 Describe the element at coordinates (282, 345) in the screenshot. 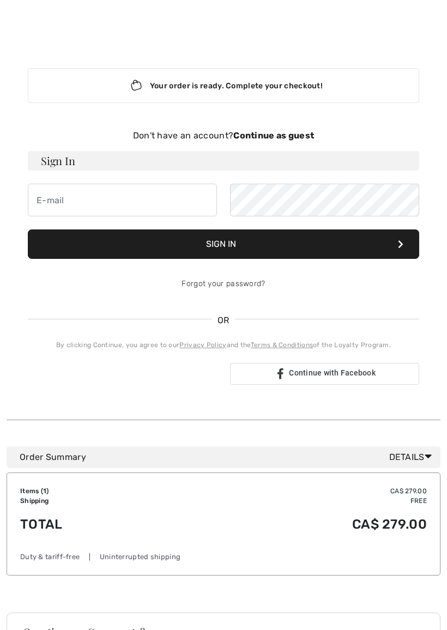

I see `a: Terms & Conditions` at that location.